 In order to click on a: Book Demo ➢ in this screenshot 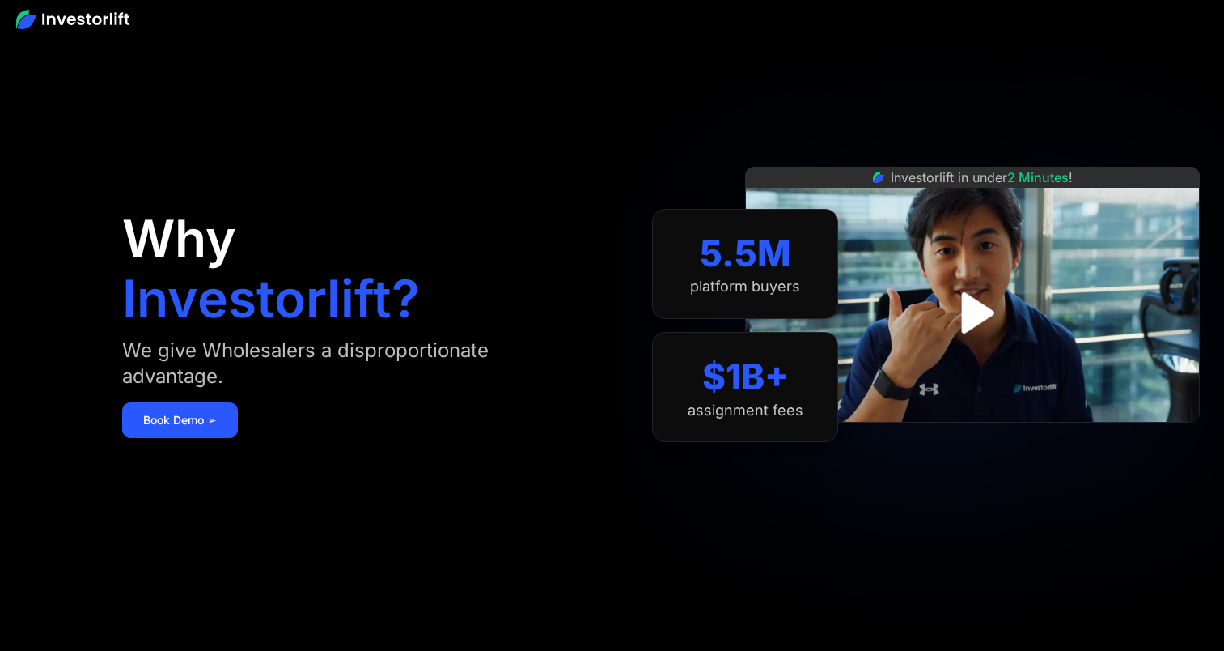, I will do `click(180, 420)`.